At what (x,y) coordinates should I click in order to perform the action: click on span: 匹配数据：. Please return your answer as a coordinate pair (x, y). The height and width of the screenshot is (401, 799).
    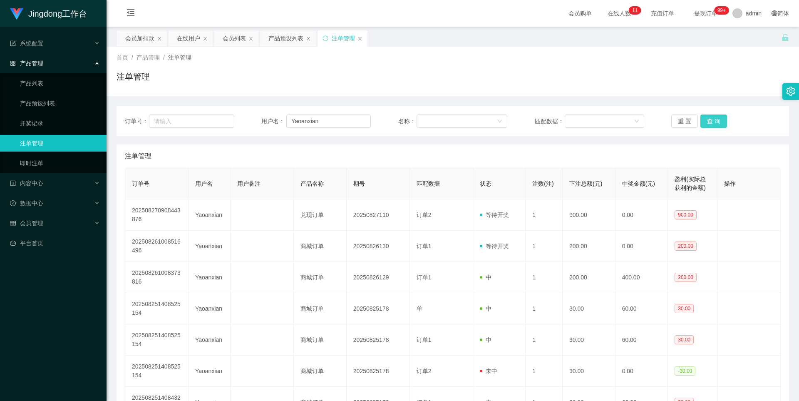
    Looking at the image, I should click on (550, 121).